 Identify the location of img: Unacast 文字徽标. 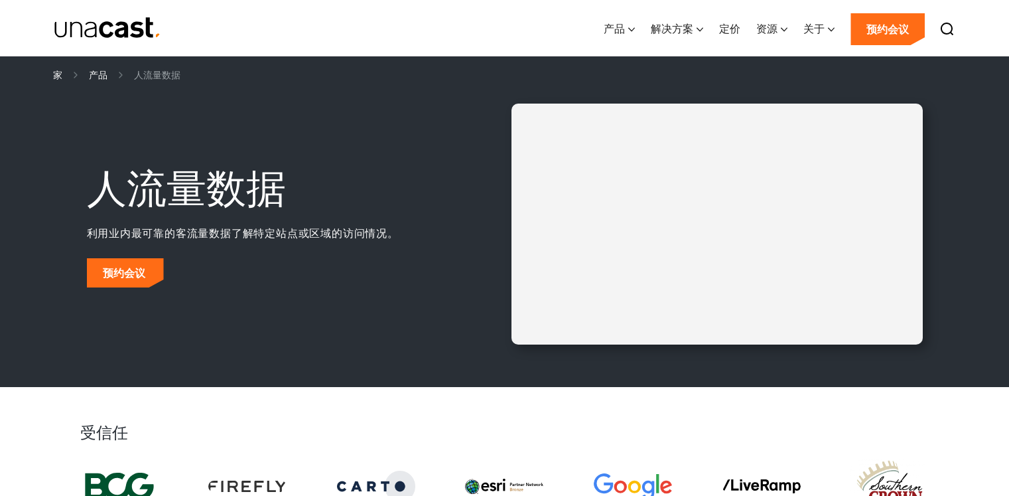
(107, 28).